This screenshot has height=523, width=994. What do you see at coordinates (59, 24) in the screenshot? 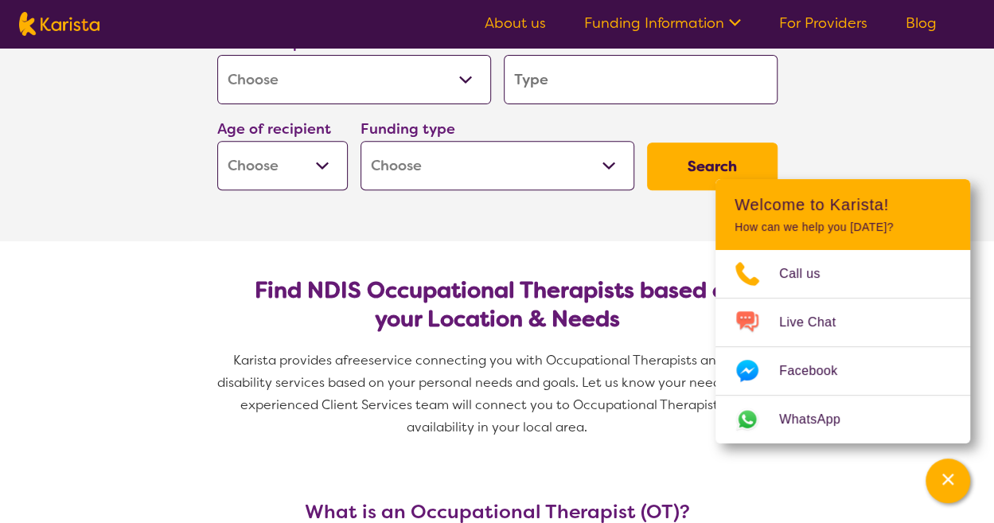
I see `img: Karista logo` at bounding box center [59, 24].